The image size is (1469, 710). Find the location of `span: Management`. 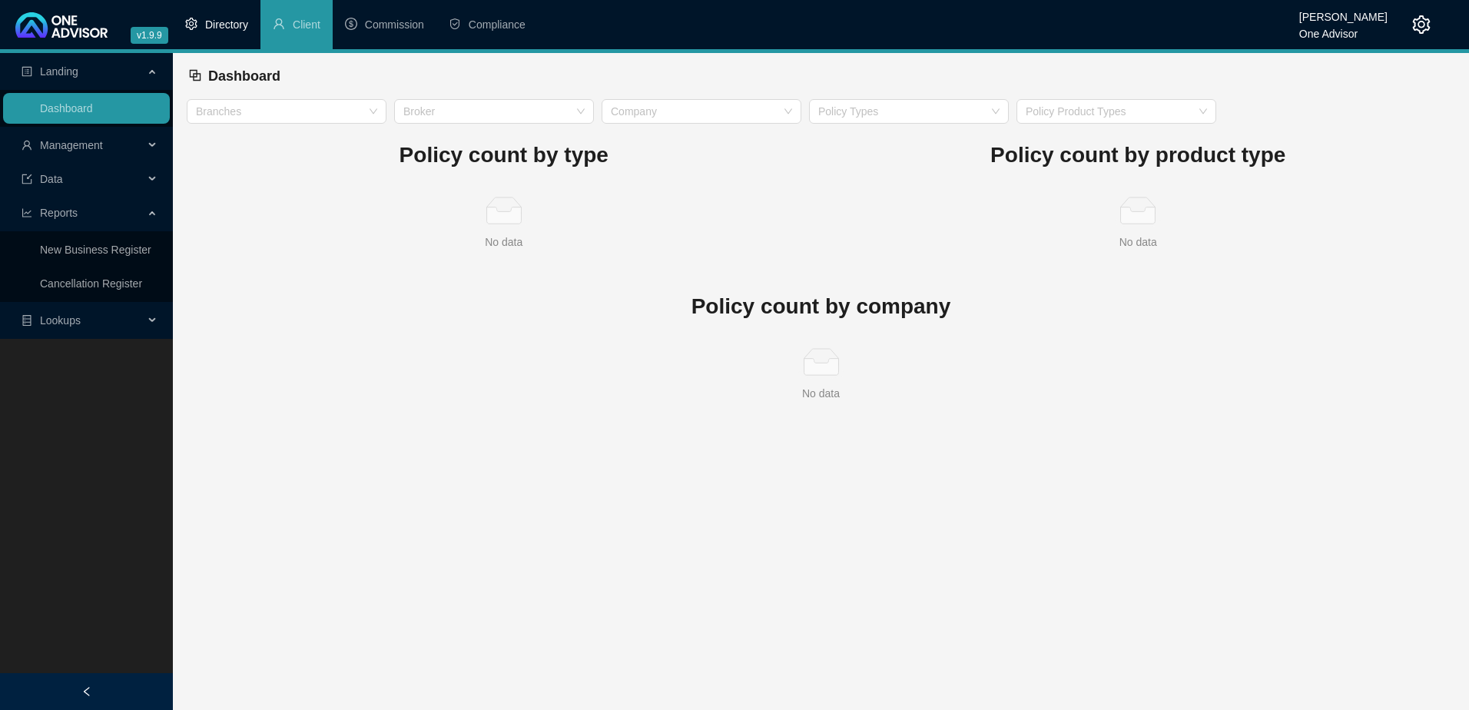

span: Management is located at coordinates (71, 145).